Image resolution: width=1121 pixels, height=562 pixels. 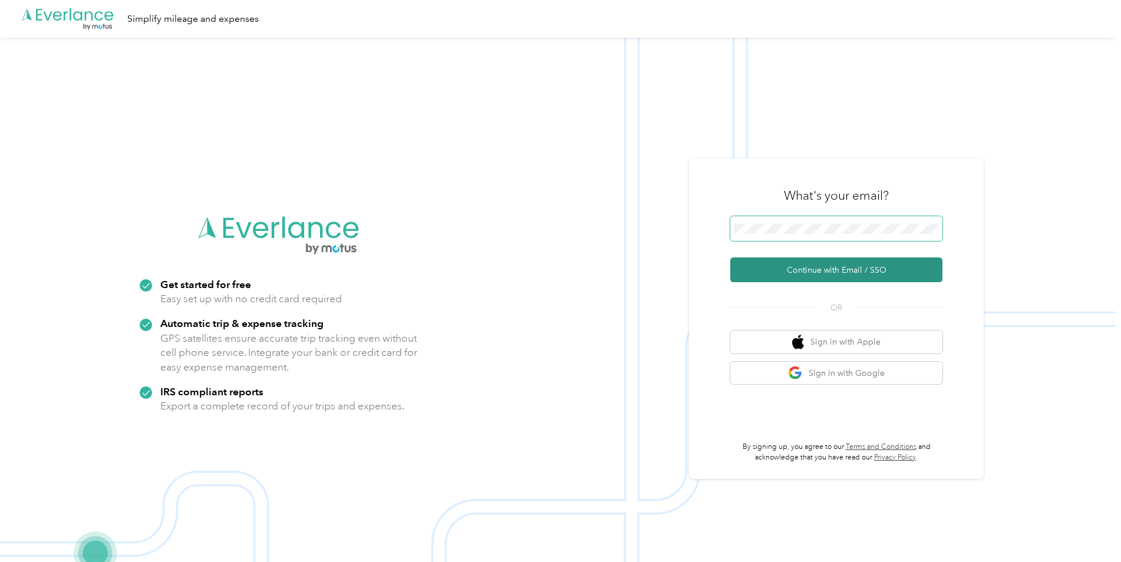 I want to click on strong: Automatic trip & expense tracking, so click(x=242, y=323).